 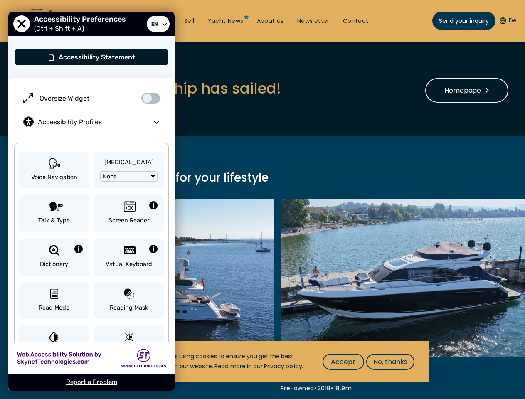 I want to click on div: This website is using cookies to ensure you get the best experience on our website. Read more in ..., so click(x=222, y=362).